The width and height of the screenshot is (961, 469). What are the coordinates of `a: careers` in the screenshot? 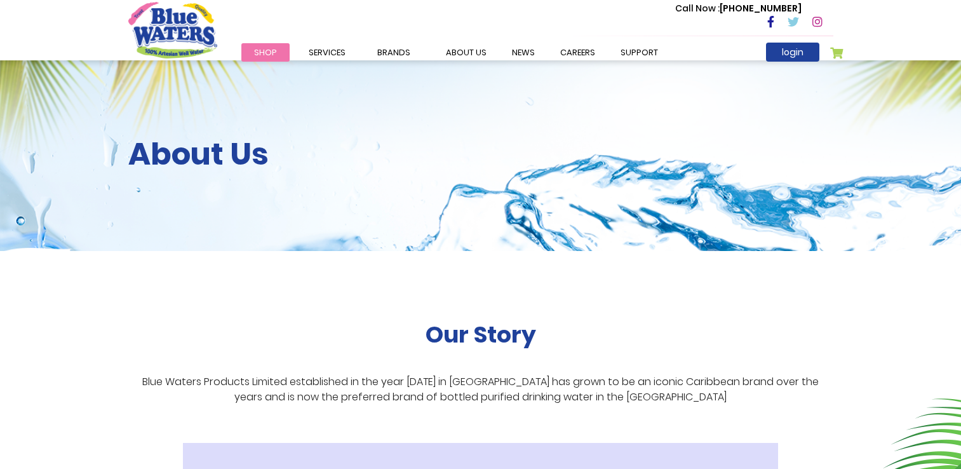 It's located at (577, 52).